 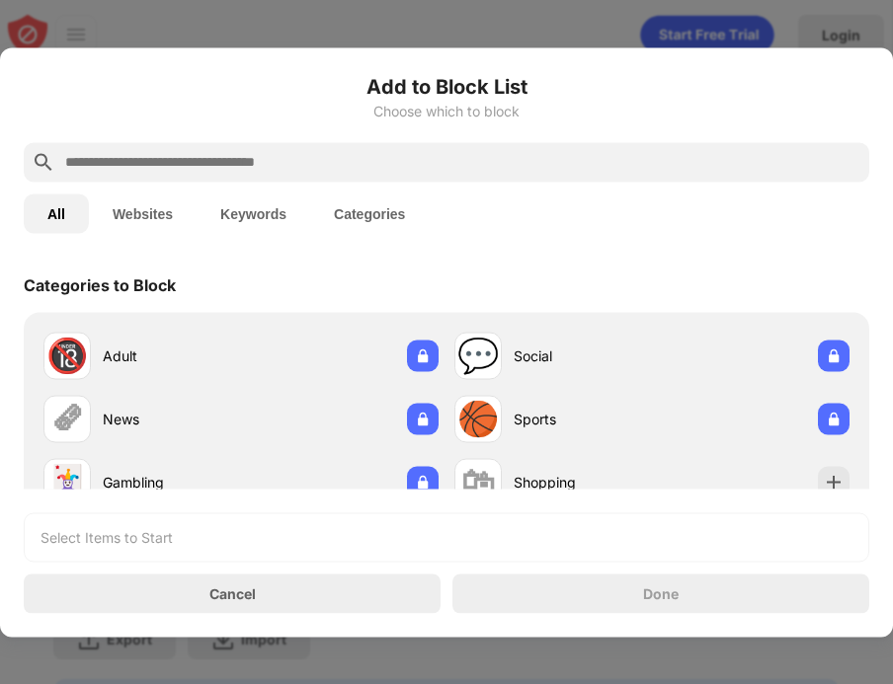 What do you see at coordinates (583, 419) in the screenshot?
I see `div: Sports` at bounding box center [583, 419].